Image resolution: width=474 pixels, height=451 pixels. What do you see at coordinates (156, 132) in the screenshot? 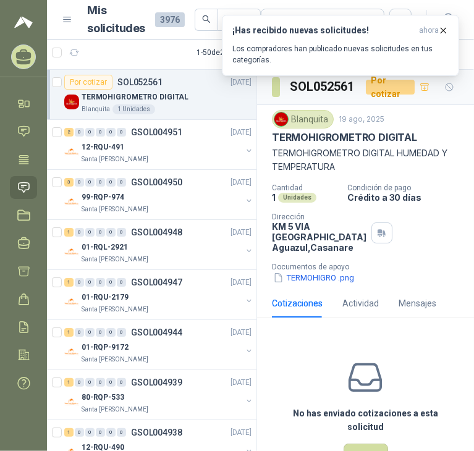
I see `p: GSOL004951` at bounding box center [156, 132].